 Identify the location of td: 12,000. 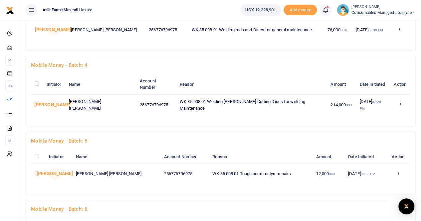
(328, 174).